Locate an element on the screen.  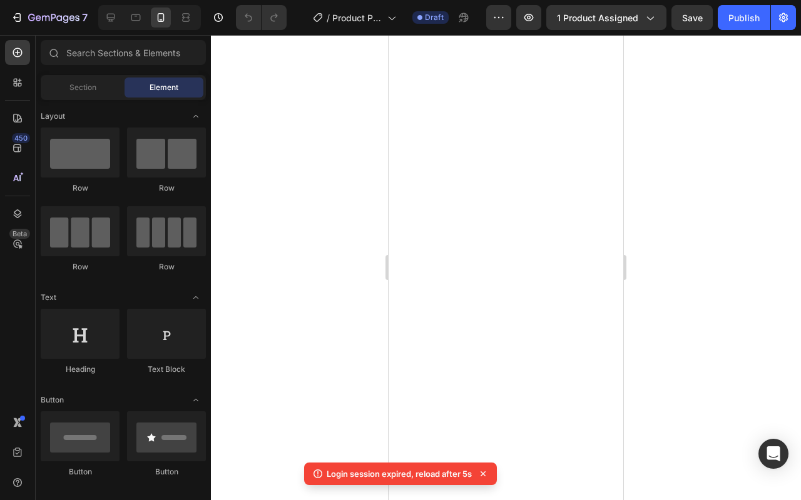
input: Search Sections & Elements is located at coordinates (123, 53).